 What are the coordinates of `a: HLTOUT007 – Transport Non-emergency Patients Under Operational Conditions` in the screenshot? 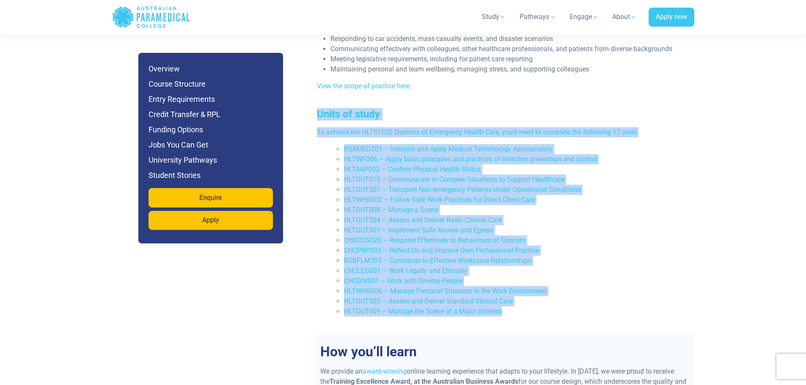 It's located at (462, 189).